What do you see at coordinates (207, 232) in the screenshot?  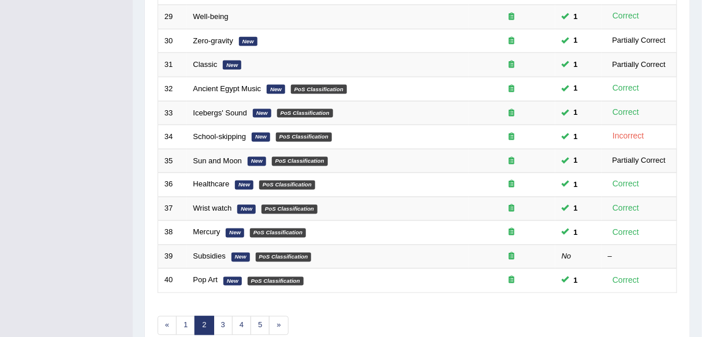 I see `a: Mercury` at bounding box center [207, 232].